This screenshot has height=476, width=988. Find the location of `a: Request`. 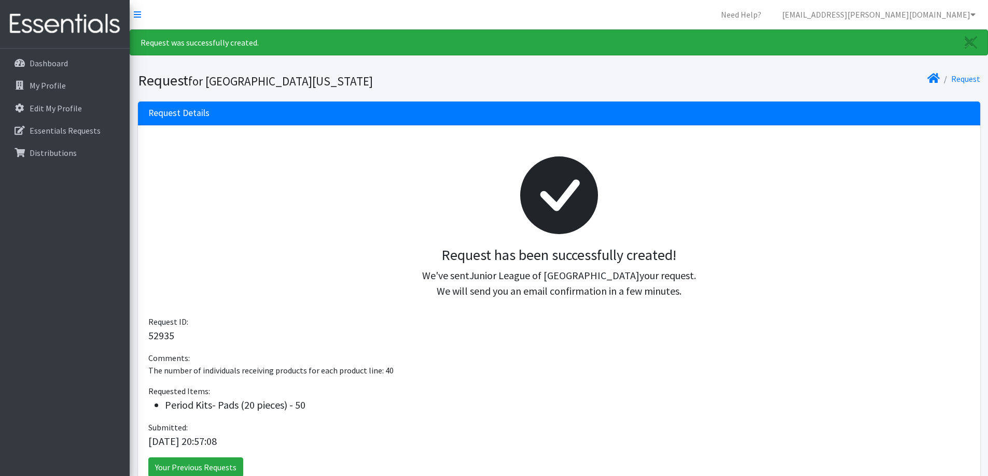

a: Request is located at coordinates (965, 79).